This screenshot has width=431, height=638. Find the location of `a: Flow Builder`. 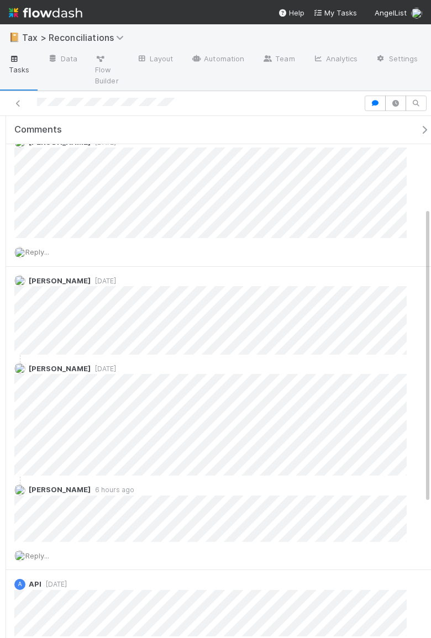

a: Flow Builder is located at coordinates (107, 71).